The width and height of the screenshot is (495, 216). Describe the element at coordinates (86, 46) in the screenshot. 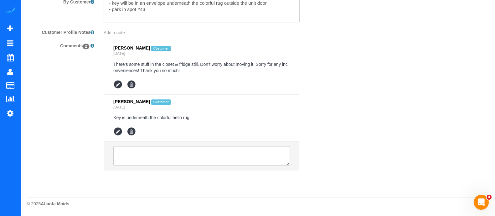

I see `span: 2` at that location.